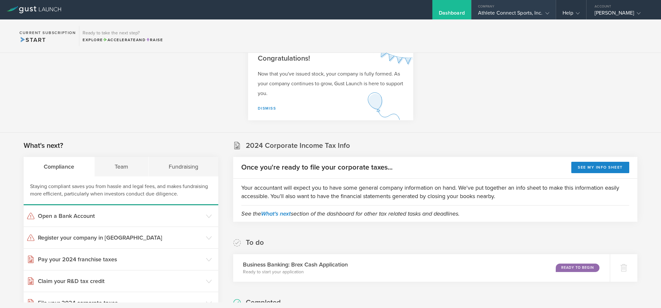 The image size is (661, 308). I want to click on div: Athlete Connect Sports, Inc., so click(514, 15).